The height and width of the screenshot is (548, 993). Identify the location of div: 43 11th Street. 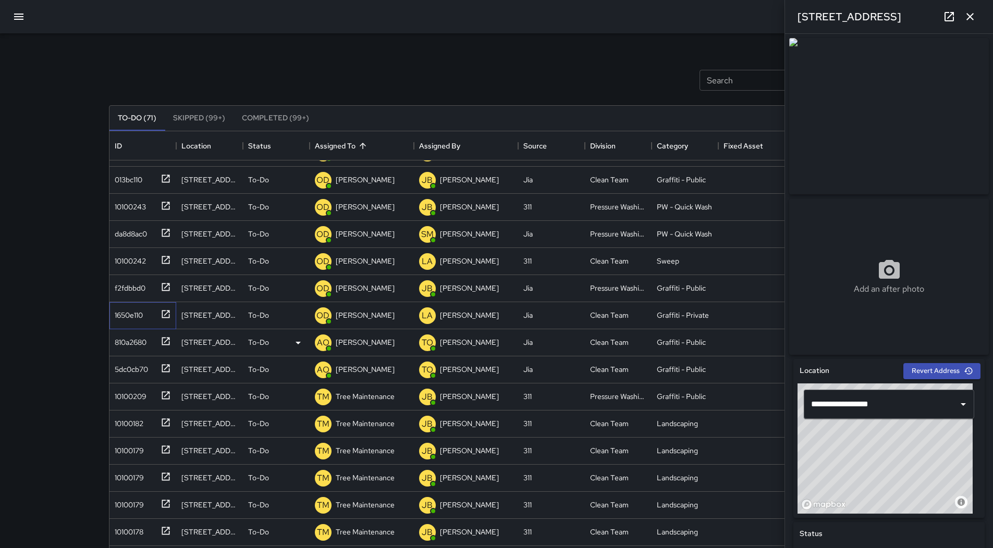
(209, 180).